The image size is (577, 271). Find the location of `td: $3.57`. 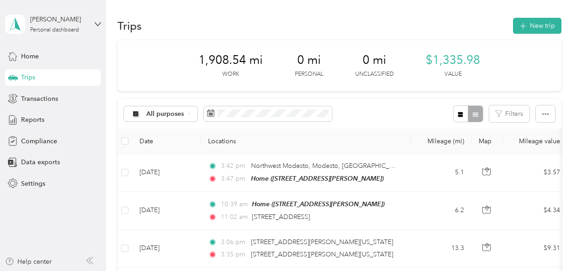

td: $3.57 is located at coordinates (535, 173).